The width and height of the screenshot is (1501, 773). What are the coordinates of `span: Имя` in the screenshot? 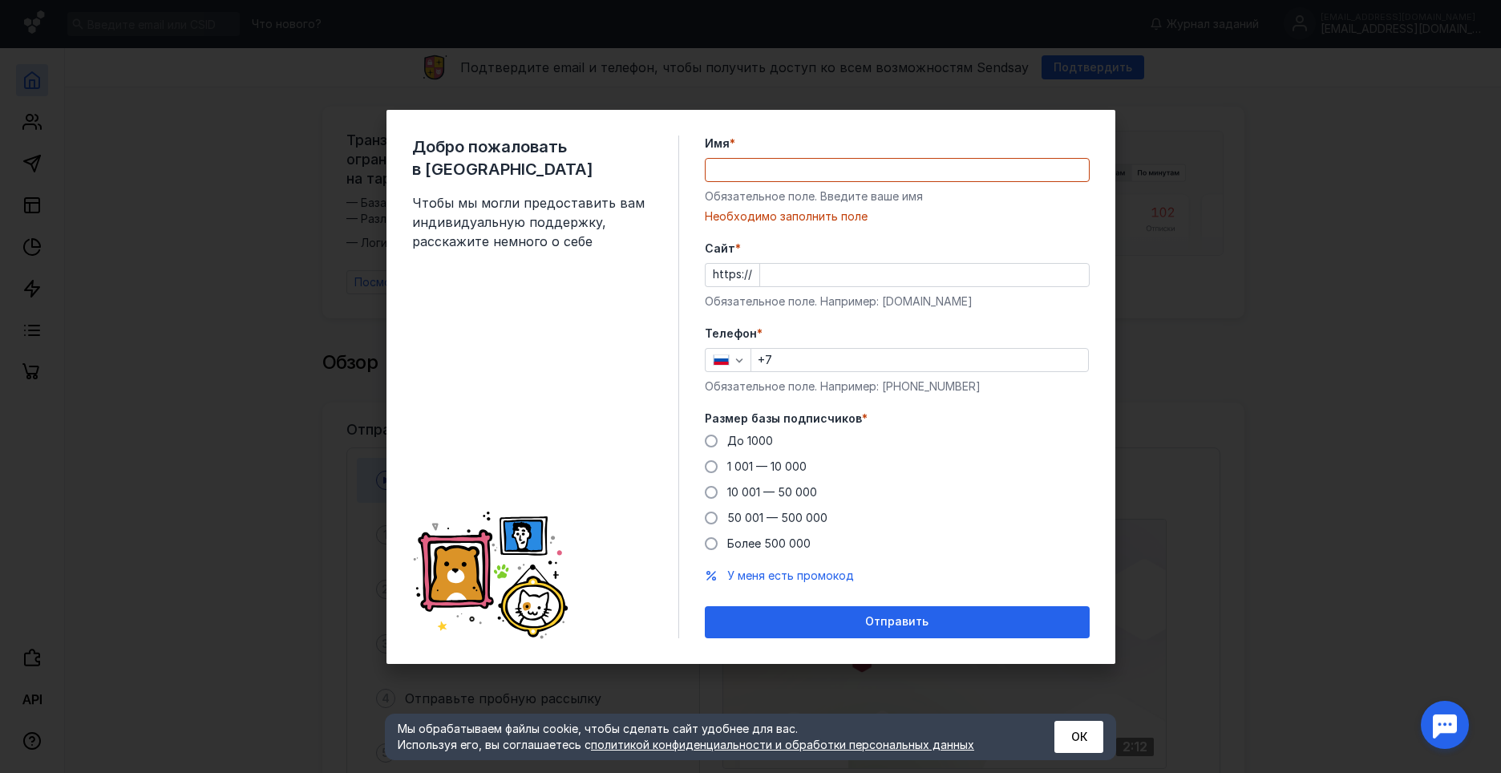 It's located at (717, 144).